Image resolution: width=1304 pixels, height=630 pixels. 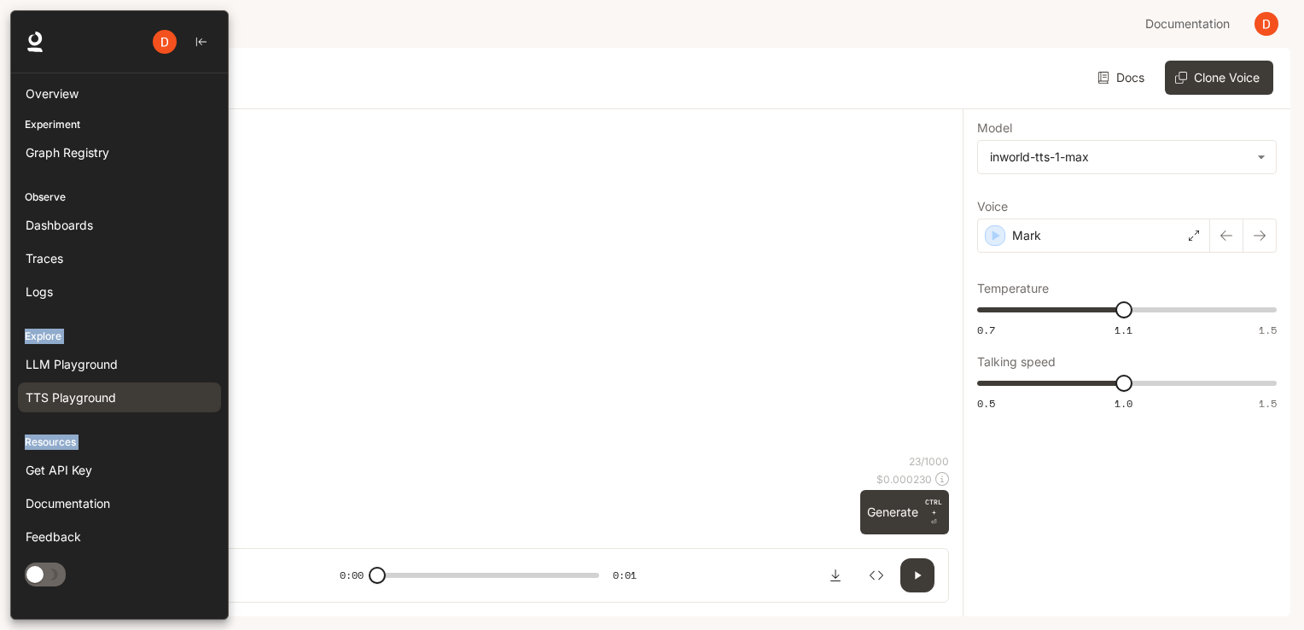 What do you see at coordinates (1123, 330) in the screenshot?
I see `span: 1.1` at bounding box center [1123, 330].